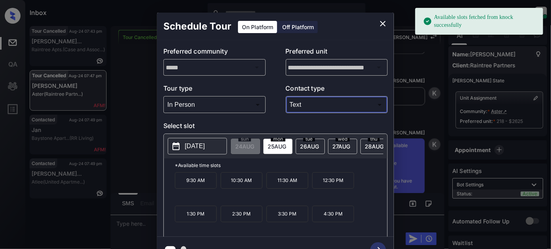  Describe the element at coordinates (276, 146) in the screenshot. I see `span: 25 AUG` at that location.